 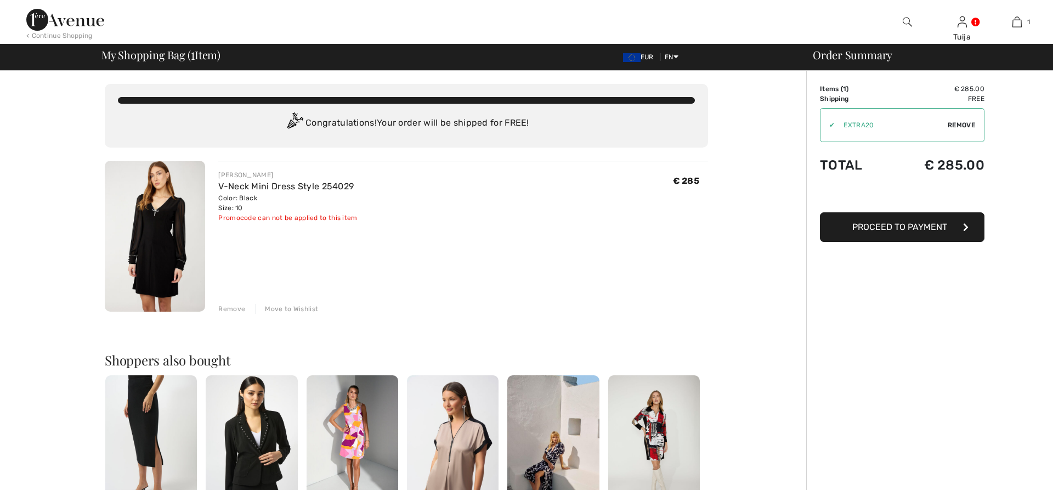 I want to click on div: Promocode can not be applied to this item, so click(x=287, y=218).